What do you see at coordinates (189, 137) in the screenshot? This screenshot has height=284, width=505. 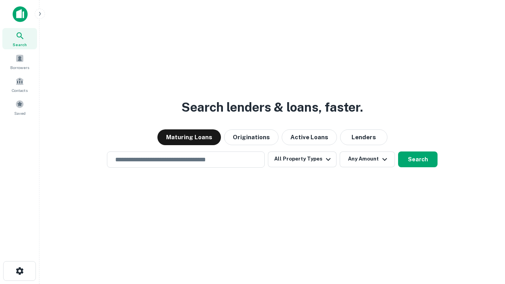 I see `button: Maturing Loans` at bounding box center [189, 137].